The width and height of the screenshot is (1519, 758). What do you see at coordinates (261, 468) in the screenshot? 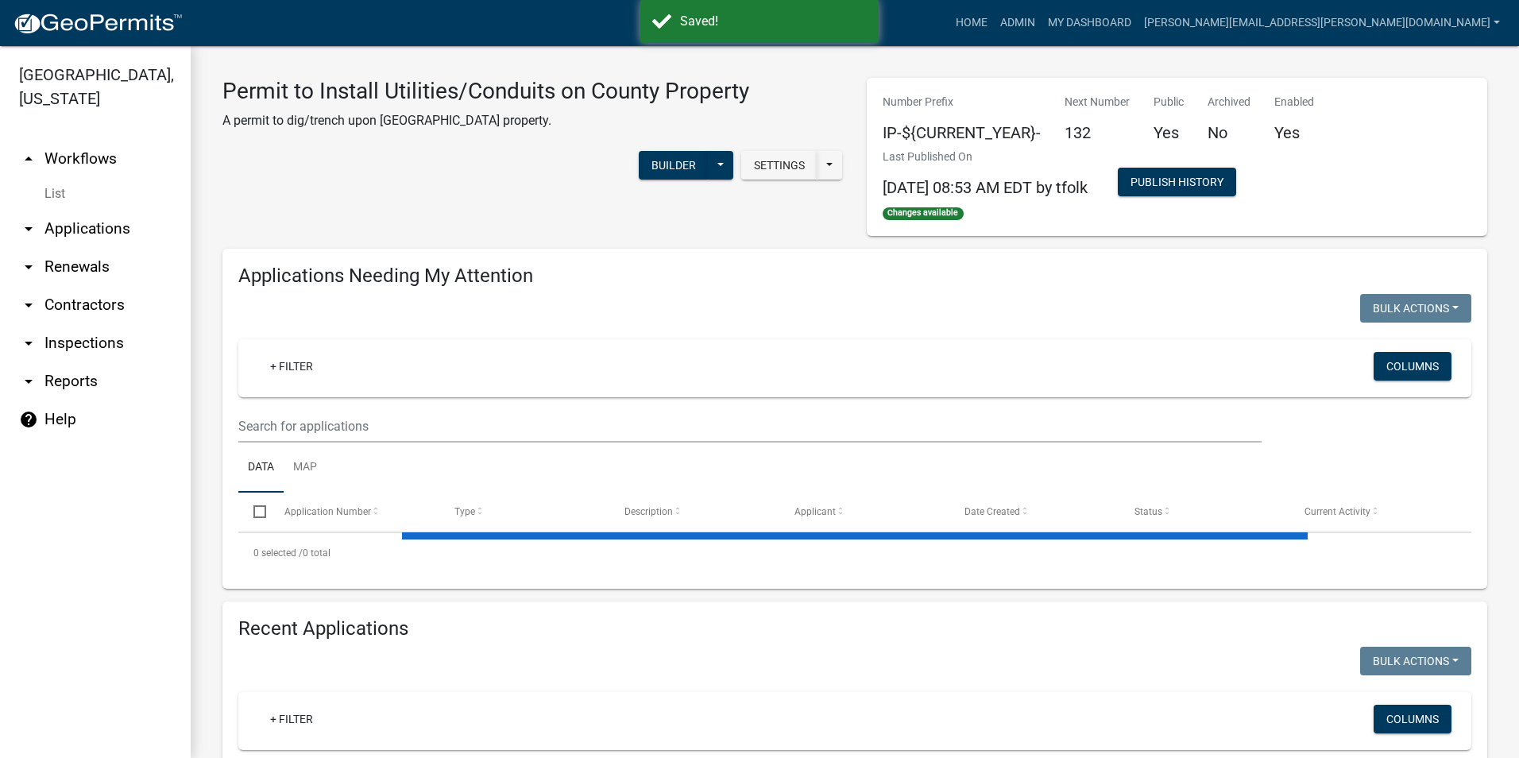
I see `a: Data` at bounding box center [261, 468].